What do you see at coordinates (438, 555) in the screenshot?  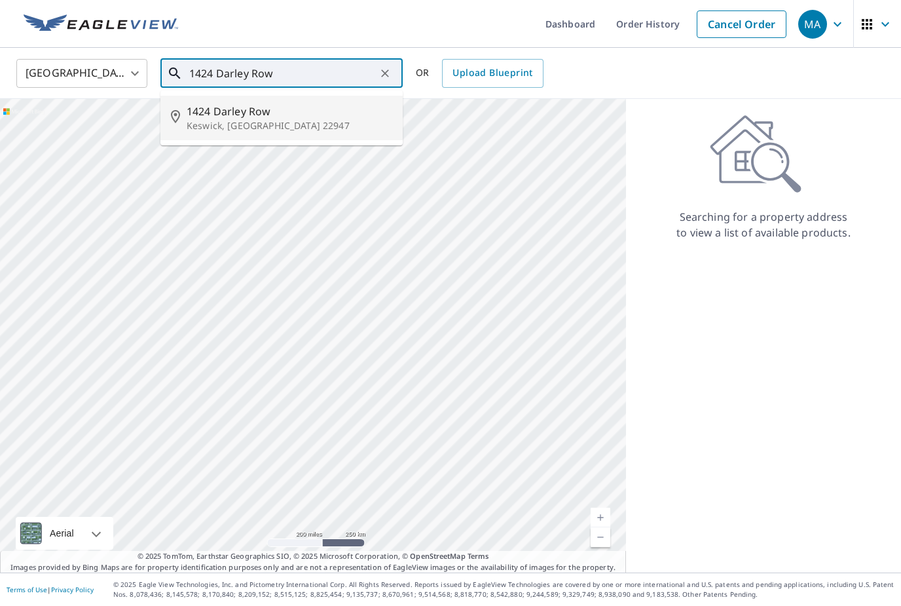 I see `a: OpenStreetMap` at bounding box center [438, 555].